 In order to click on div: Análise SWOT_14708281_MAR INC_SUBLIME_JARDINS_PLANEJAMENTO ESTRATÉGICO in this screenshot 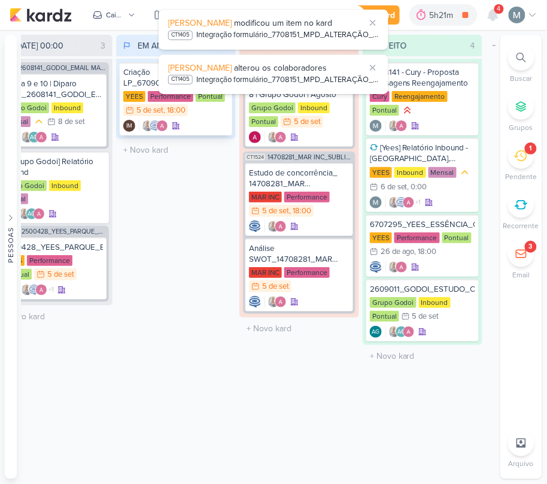, I will do `click(299, 254)`.